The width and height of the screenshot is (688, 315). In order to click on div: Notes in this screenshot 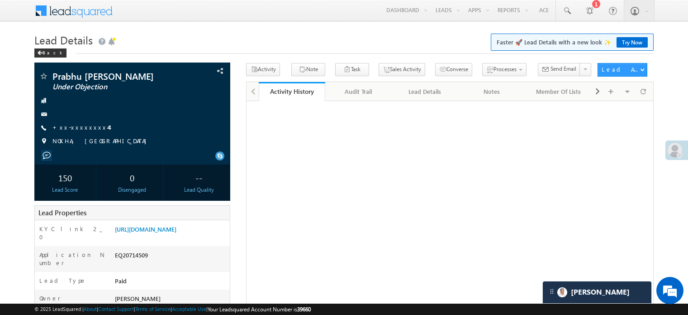, I will do `click(492, 91)`.